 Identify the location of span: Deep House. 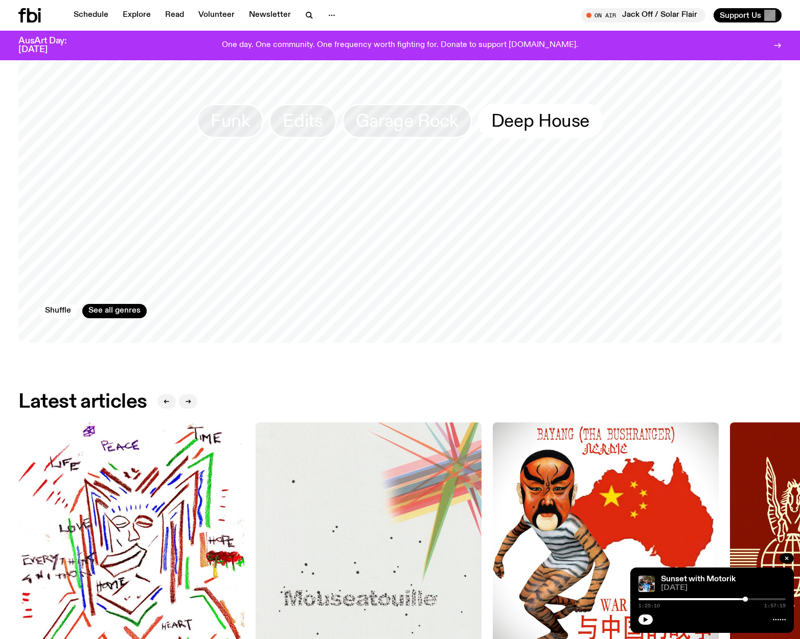
(540, 121).